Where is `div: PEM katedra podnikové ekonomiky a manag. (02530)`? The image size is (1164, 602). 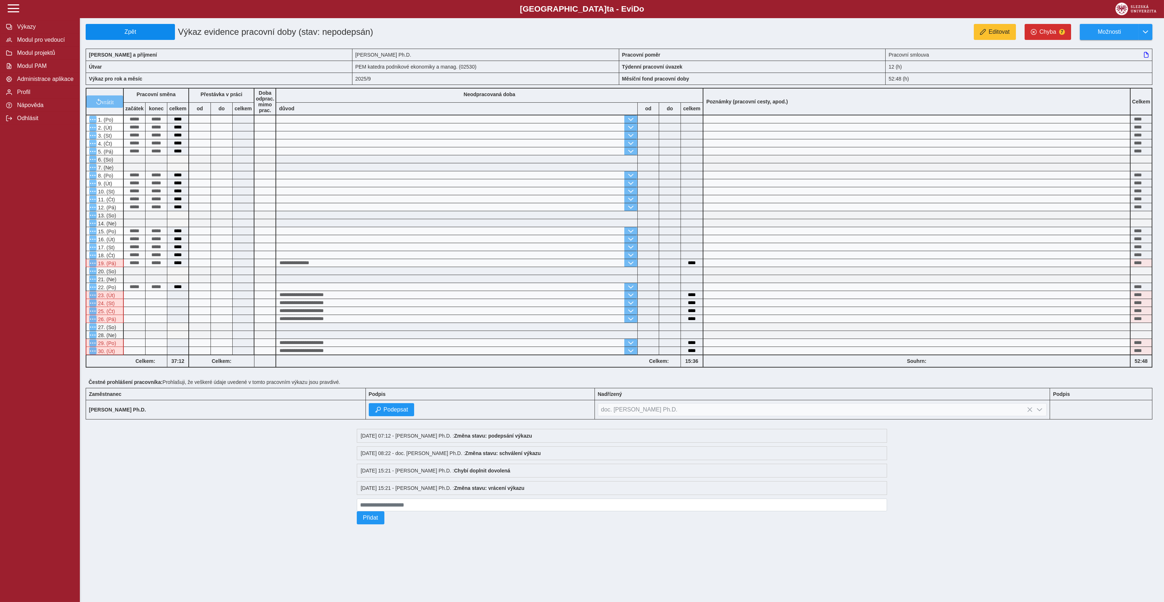
div: PEM katedra podnikové ekonomiky a manag. (02530) is located at coordinates (486, 66).